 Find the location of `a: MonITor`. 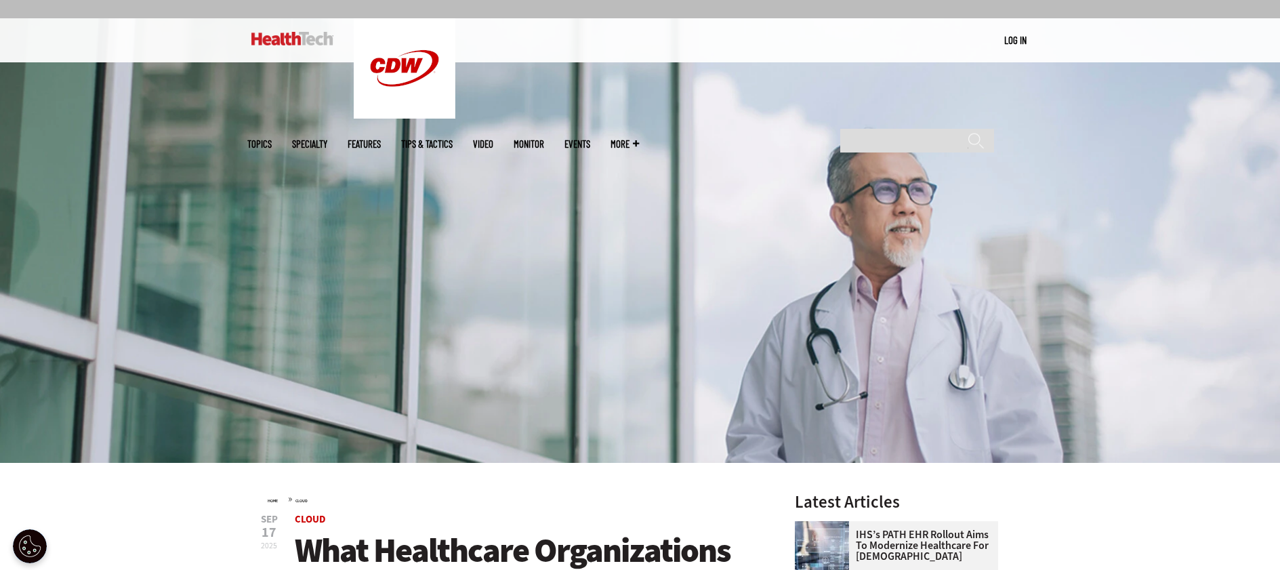

a: MonITor is located at coordinates (529, 144).